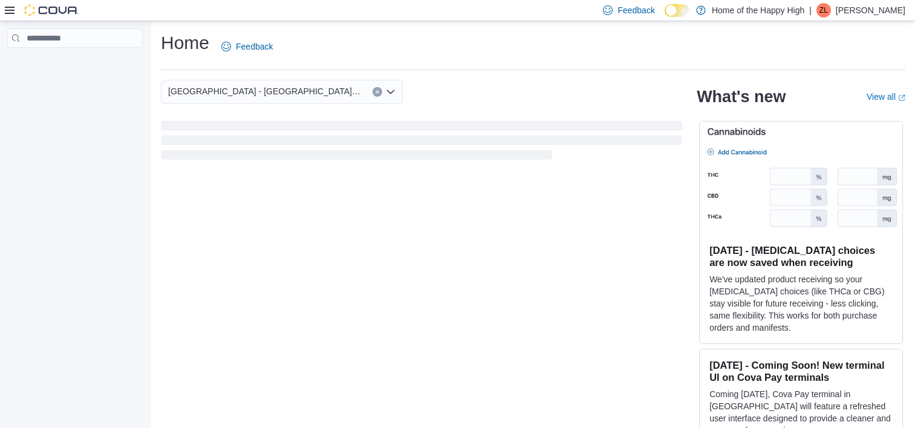 Image resolution: width=915 pixels, height=428 pixels. Describe the element at coordinates (75, 65) in the screenshot. I see `nav: Complex example` at that location.